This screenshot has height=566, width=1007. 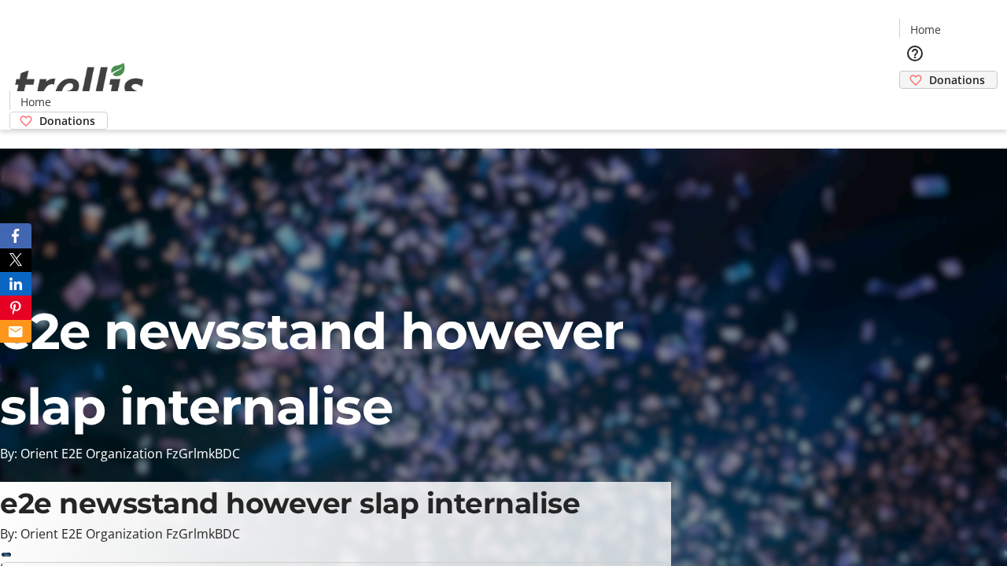 What do you see at coordinates (915, 105) in the screenshot?
I see `button: Cart` at bounding box center [915, 105].